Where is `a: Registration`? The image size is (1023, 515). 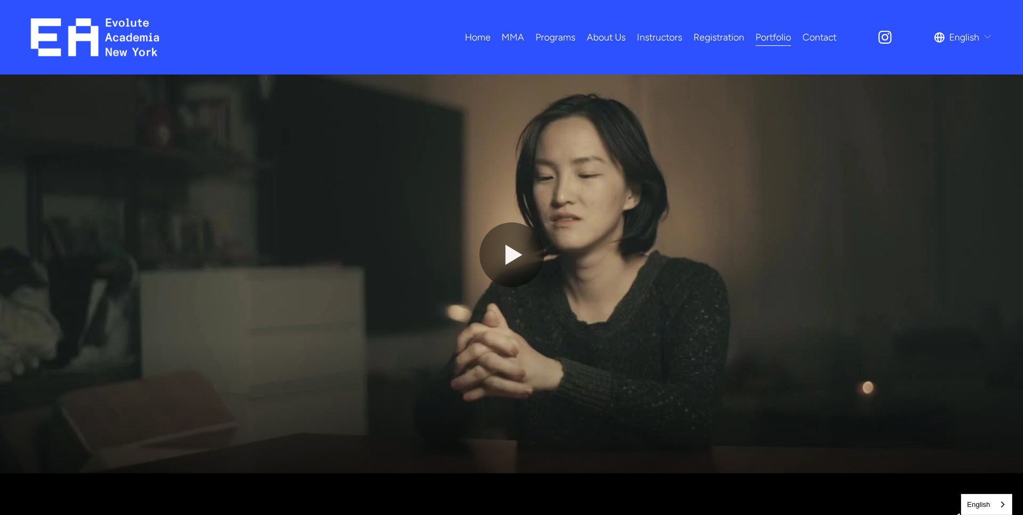 a: Registration is located at coordinates (719, 37).